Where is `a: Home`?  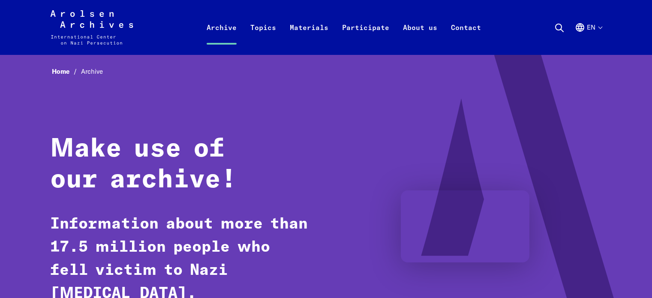 a: Home is located at coordinates (66, 71).